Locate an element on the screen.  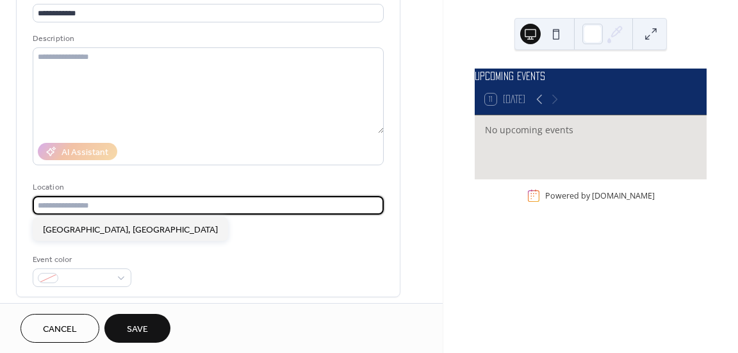
div: Event color is located at coordinates (81, 259).